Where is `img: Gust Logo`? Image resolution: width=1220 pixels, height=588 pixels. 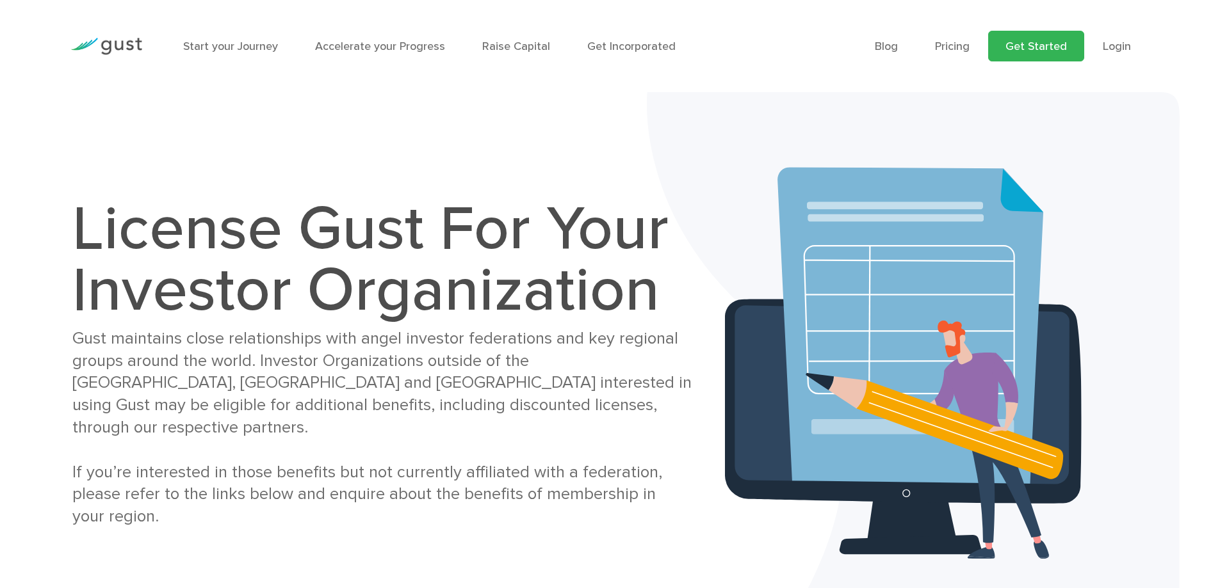 img: Gust Logo is located at coordinates (106, 46).